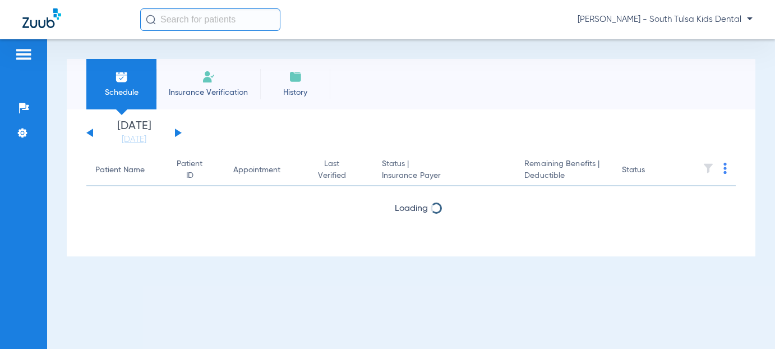 The height and width of the screenshot is (349, 775). I want to click on th: Status, so click(651, 171).